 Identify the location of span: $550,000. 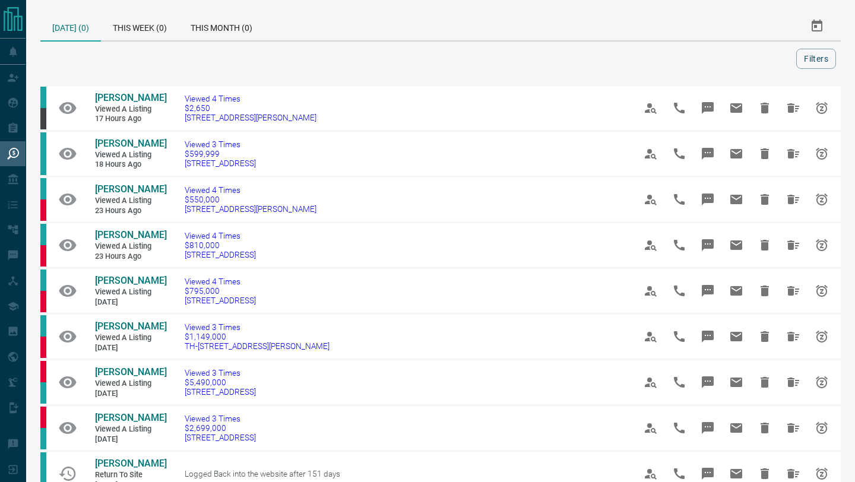
(251, 200).